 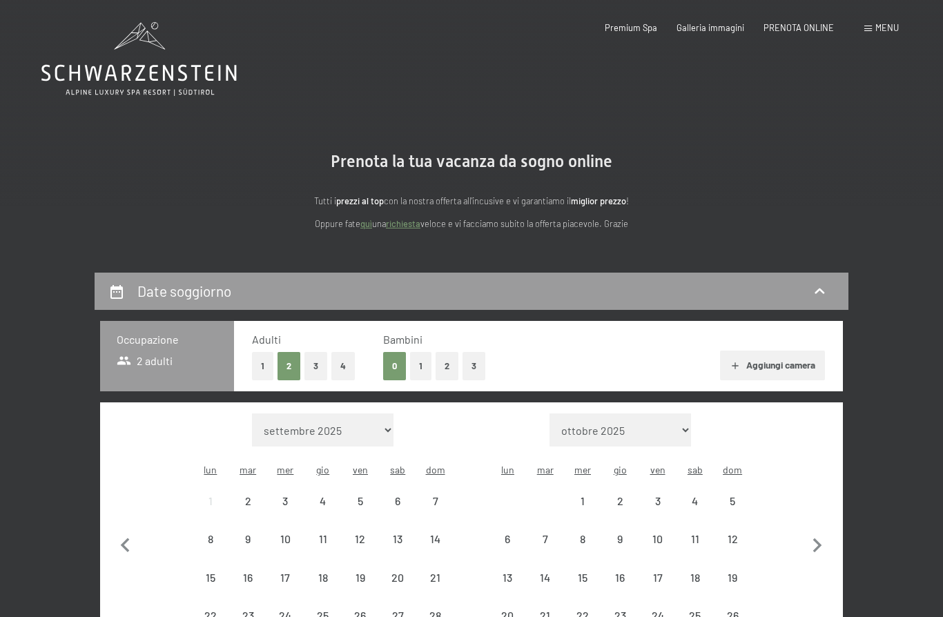 I want to click on div: 17, so click(x=285, y=589).